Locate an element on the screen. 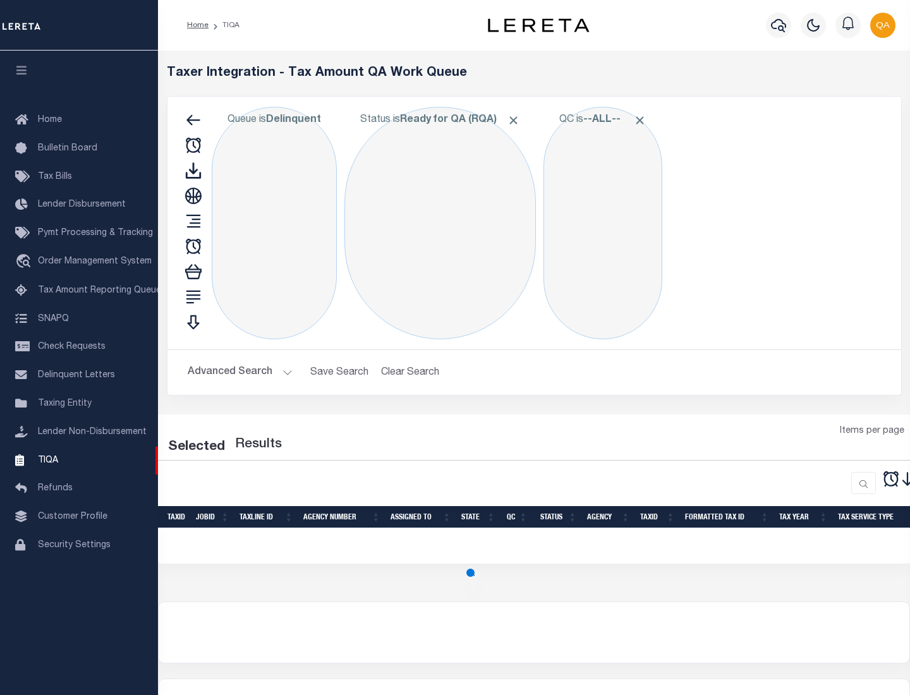 The width and height of the screenshot is (910, 695). th: Assigned To is located at coordinates (421, 517).